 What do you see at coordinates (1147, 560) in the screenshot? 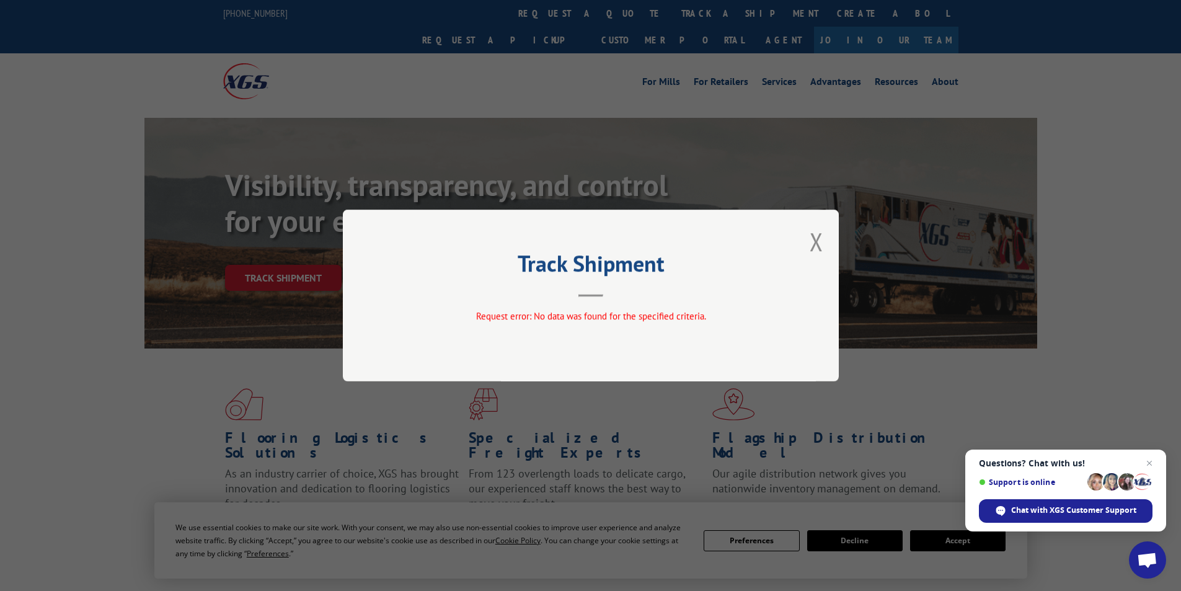
I see `div: Open chat` at bounding box center [1147, 560].